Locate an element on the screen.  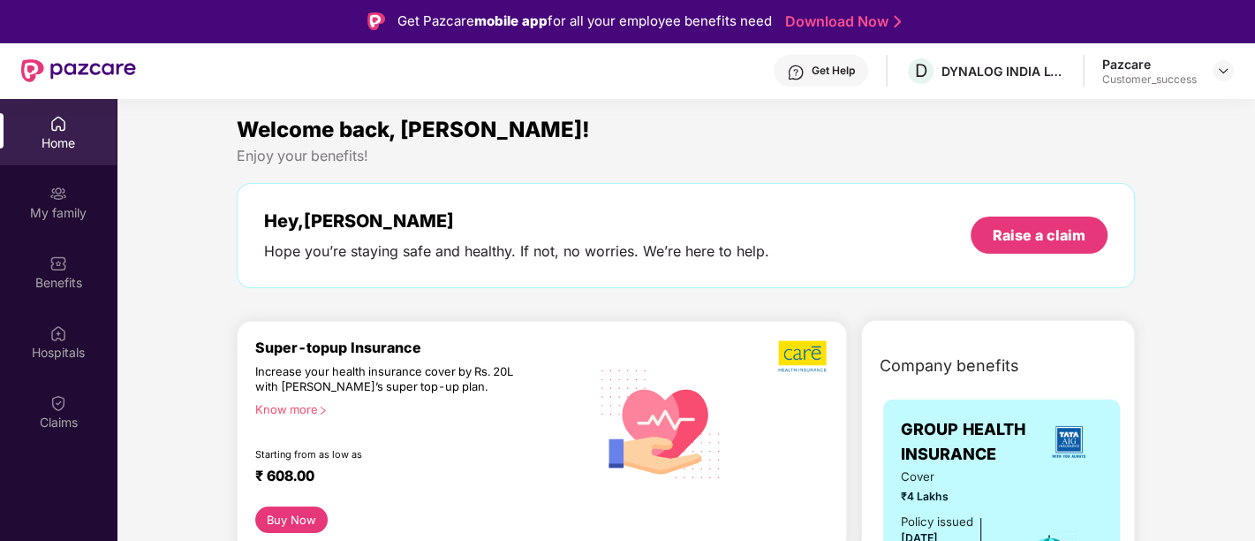
img: svg+xml;base64,PHN2ZyBpZD0iSG9zcGl0YWxzIiB4bWxucz0iaHR0cDovL3d3dy53My5vcmcvMjAwMC9zdmciIHdpZHRoPS... is located at coordinates (58, 333).